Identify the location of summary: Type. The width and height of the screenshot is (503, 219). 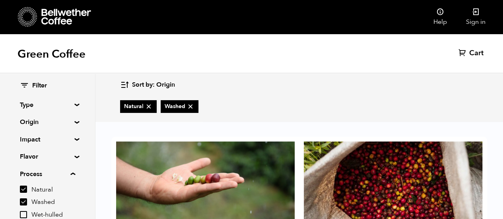
(47, 105).